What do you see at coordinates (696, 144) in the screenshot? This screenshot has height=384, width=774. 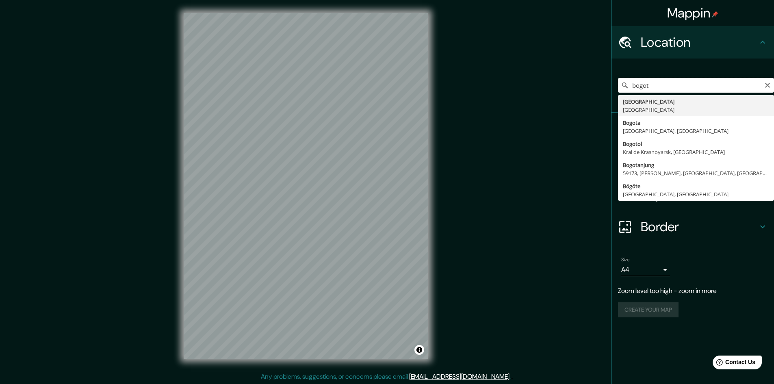 I see `div: Bogotol` at bounding box center [696, 144].